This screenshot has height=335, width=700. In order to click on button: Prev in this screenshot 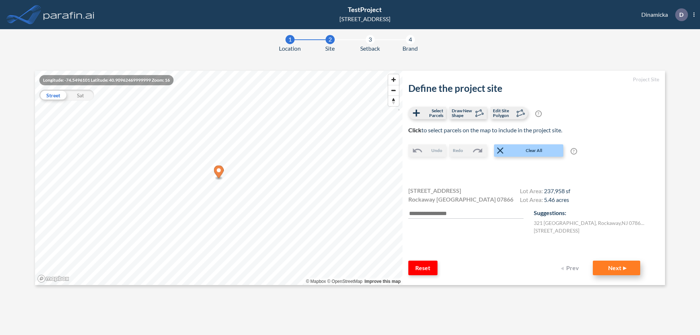, I will do `click(571, 268)`.